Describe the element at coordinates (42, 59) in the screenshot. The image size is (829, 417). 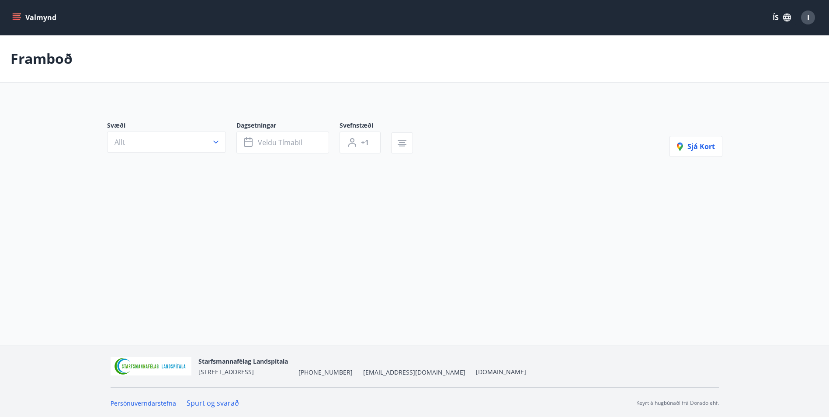
I see `p: Framboð` at that location.